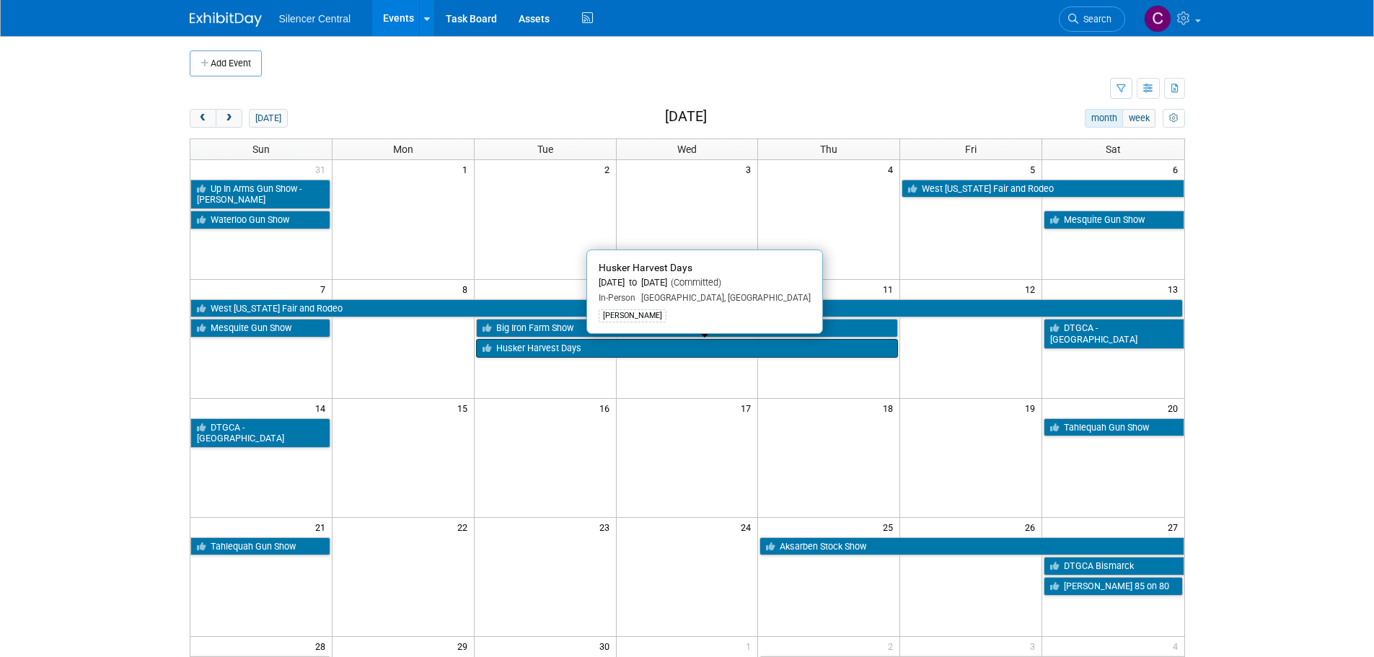 The width and height of the screenshot is (1374, 657). I want to click on i: Personalize Calendar, so click(1173, 118).